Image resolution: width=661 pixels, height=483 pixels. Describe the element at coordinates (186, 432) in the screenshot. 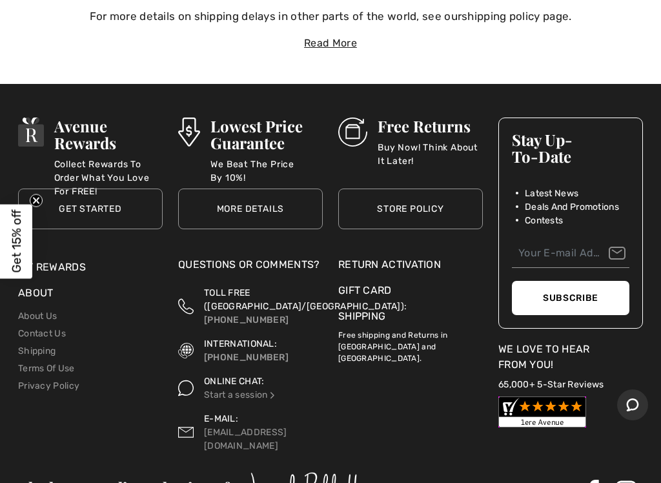

I see `img: Contact us` at that location.